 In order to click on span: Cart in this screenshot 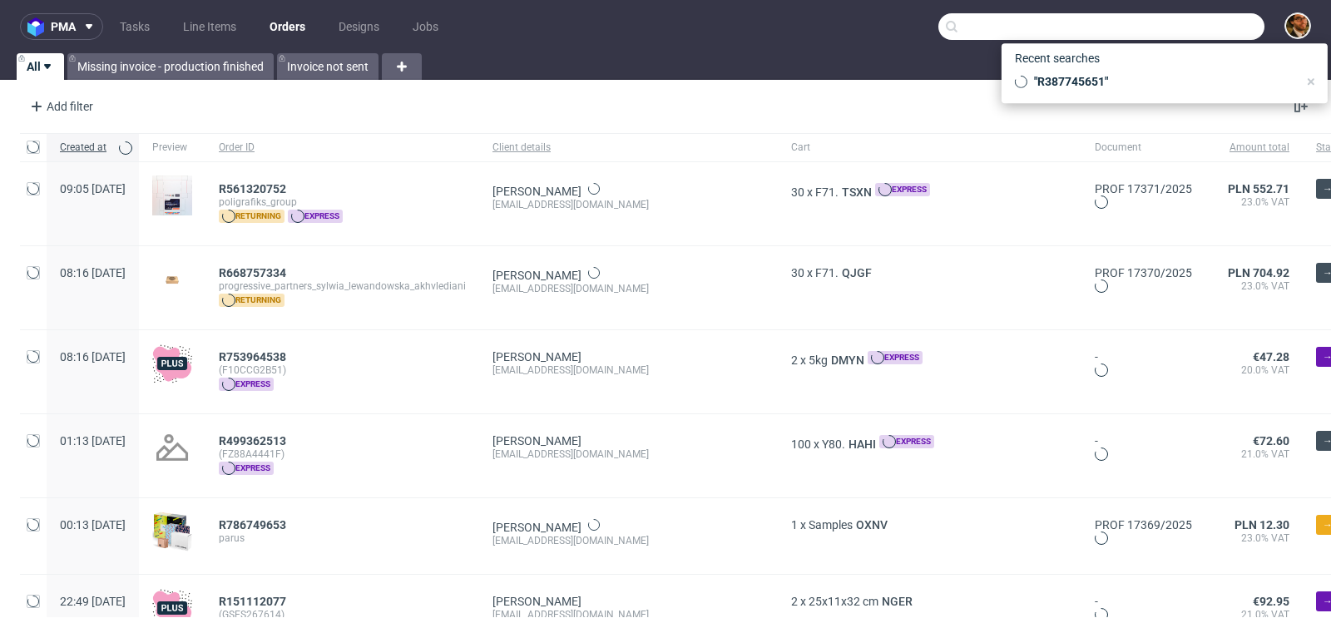, I will do `click(929, 147)`.